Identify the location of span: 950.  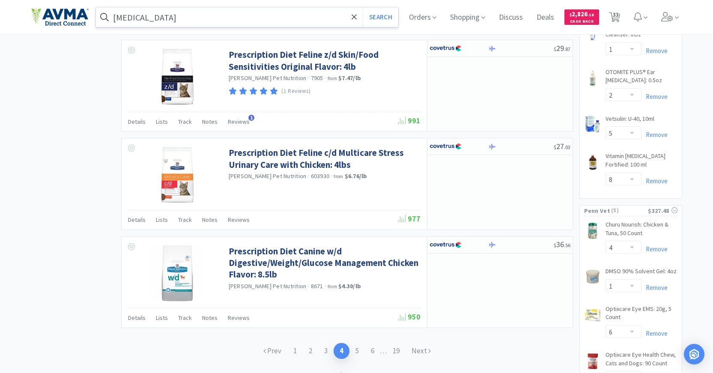
(409, 316).